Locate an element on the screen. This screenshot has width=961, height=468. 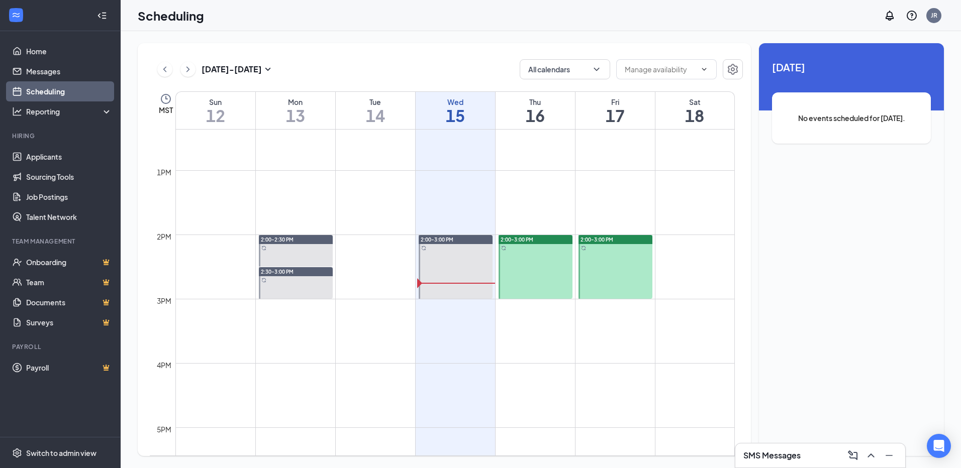
svg: SmallChevronDown is located at coordinates (268, 69).